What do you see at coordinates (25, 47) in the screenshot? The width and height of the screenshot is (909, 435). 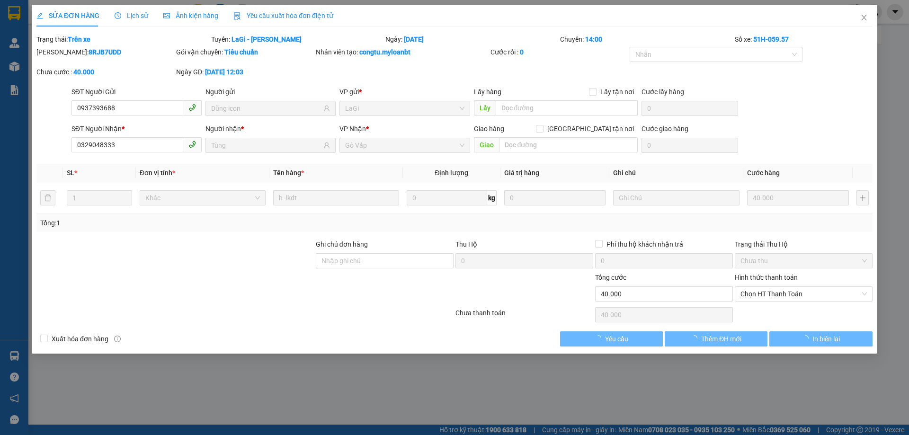 I see `span: 0968278298` at bounding box center [25, 47].